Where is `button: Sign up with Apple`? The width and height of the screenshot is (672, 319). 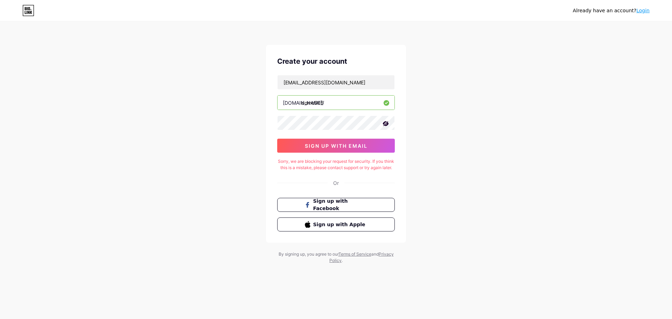
button: Sign up with Apple is located at coordinates (336, 224).